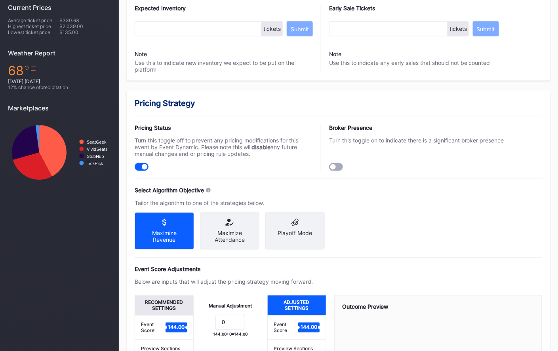 The width and height of the screenshot is (558, 351). Describe the element at coordinates (85, 20) in the screenshot. I see `div: $330.63` at that location.